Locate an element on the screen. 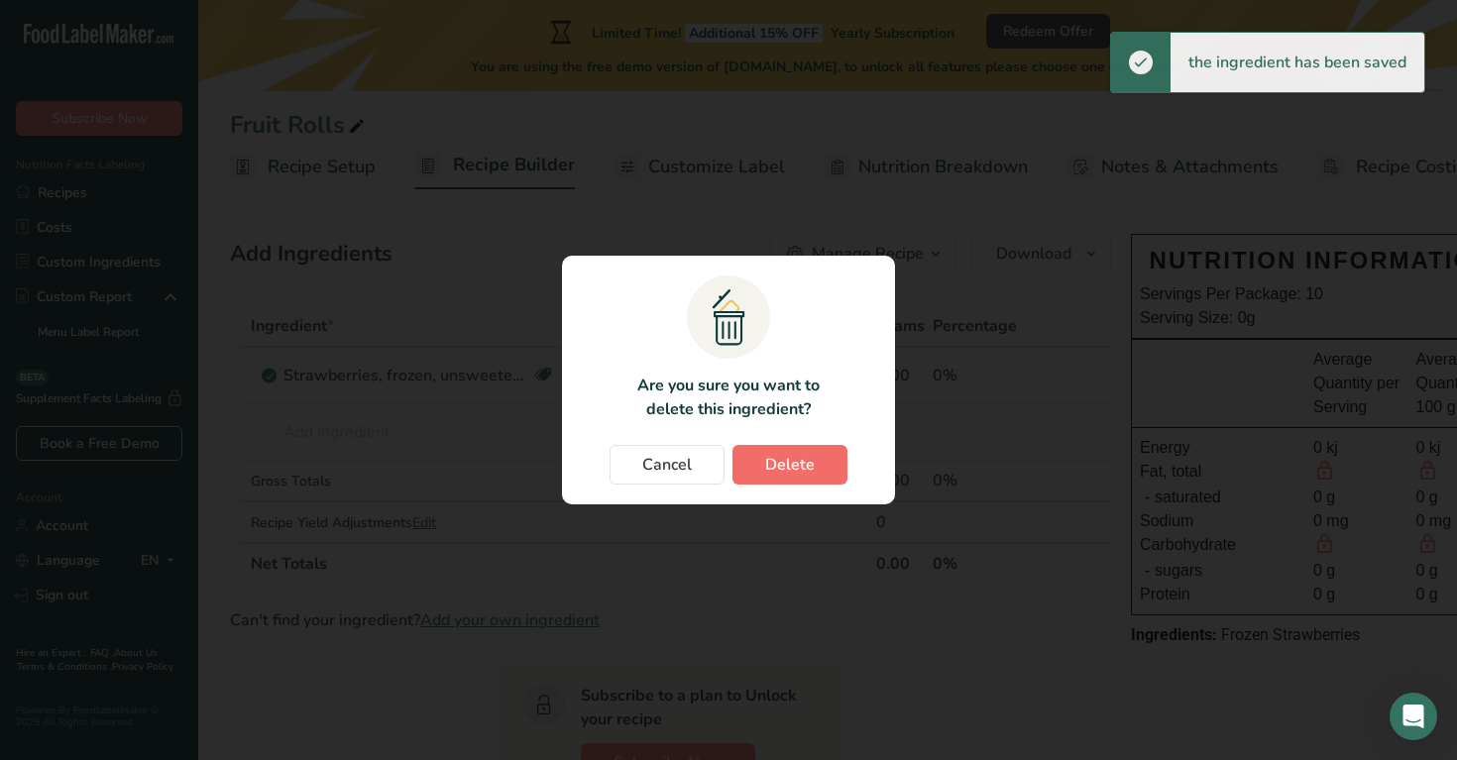 The height and width of the screenshot is (760, 1457). div: Open Intercom Messenger is located at coordinates (1414, 717).